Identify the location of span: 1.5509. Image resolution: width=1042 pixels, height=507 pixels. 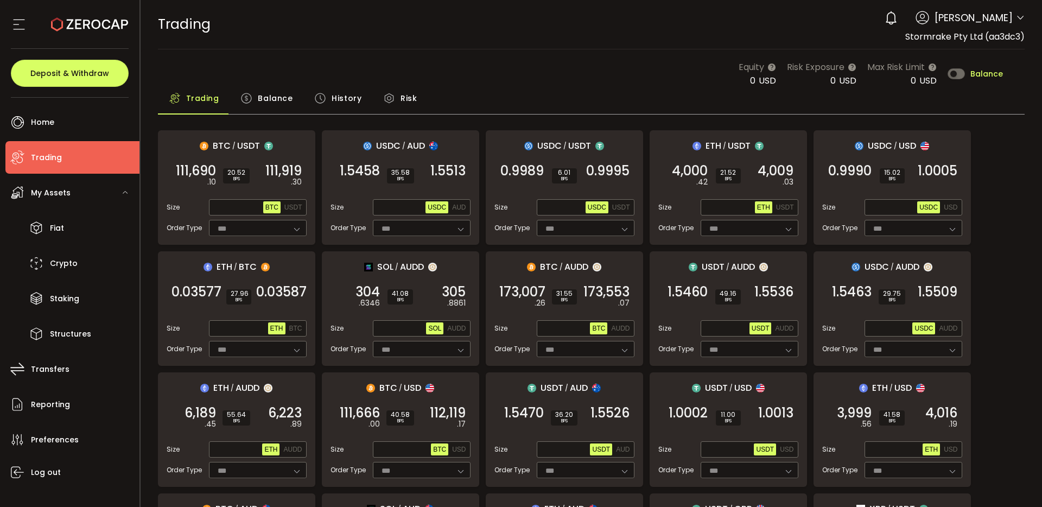
(938, 292).